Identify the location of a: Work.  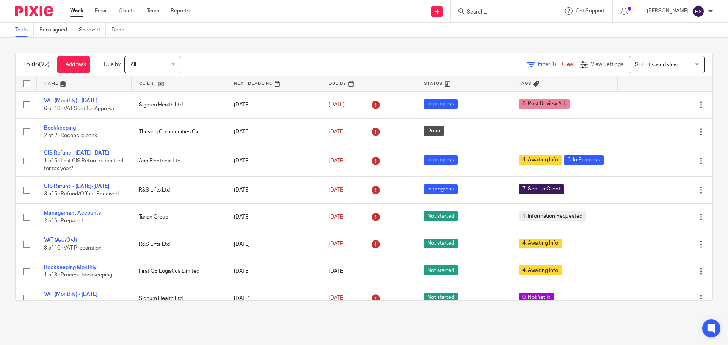
(77, 11).